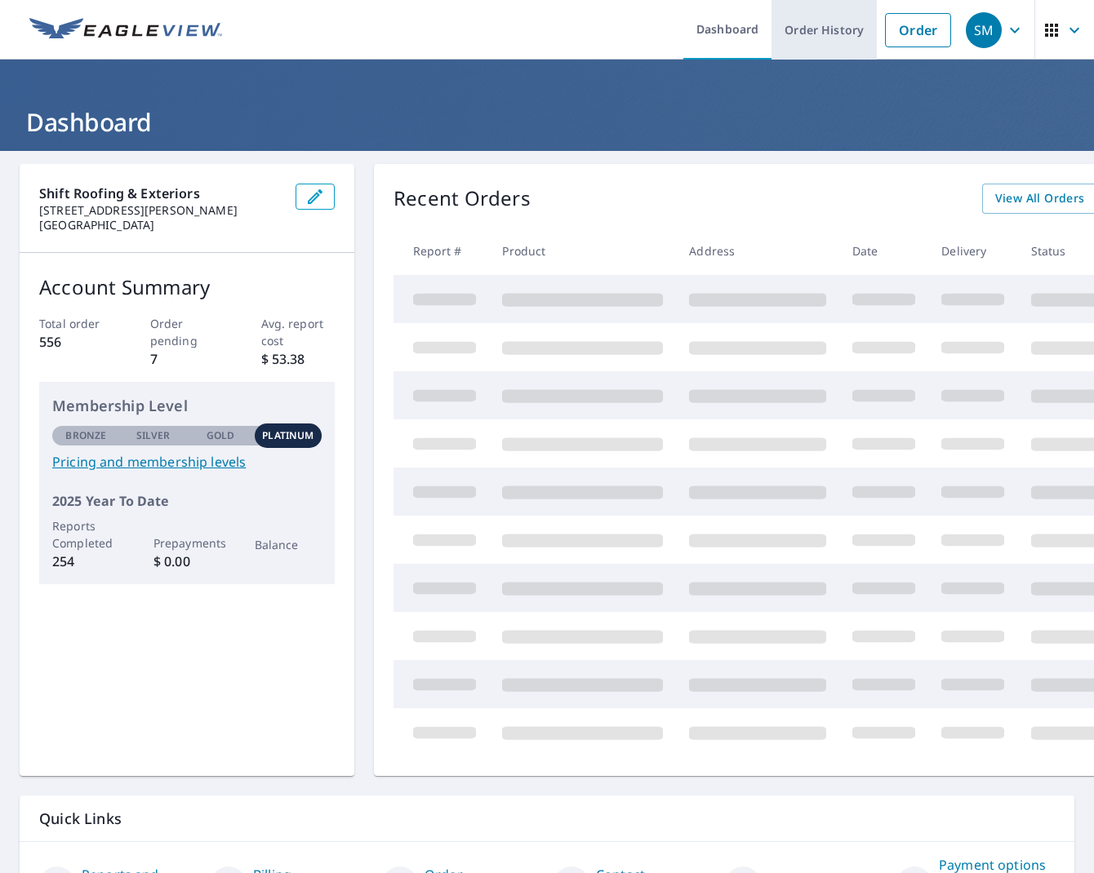  I want to click on img: EV Logo, so click(126, 30).